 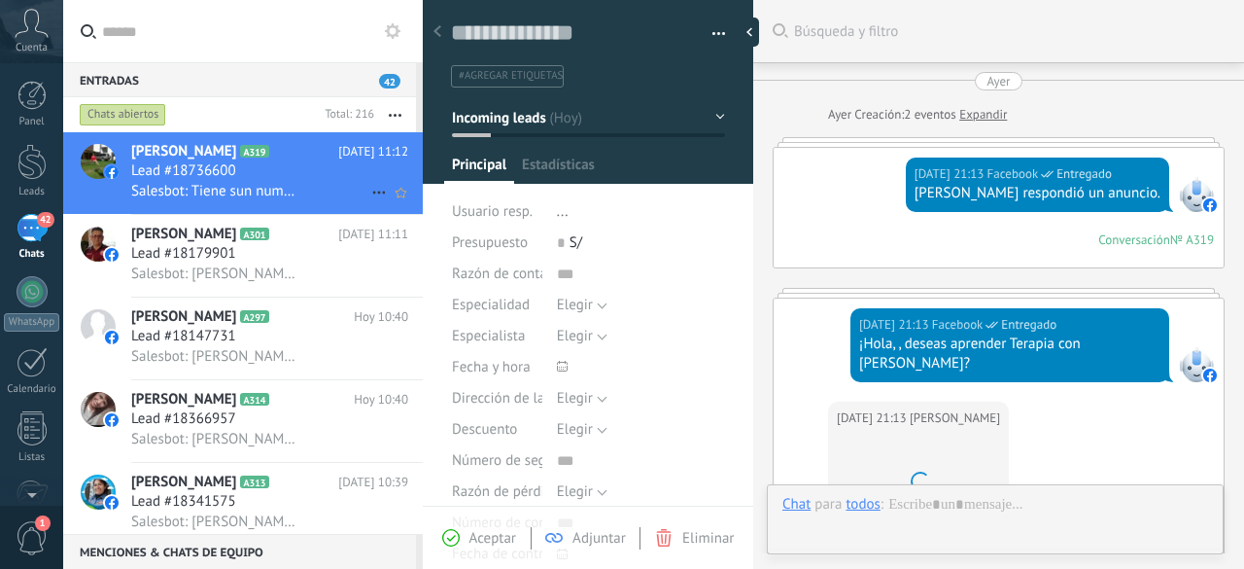 What do you see at coordinates (1135, 239) in the screenshot?
I see `div: Conversación` at bounding box center [1135, 239].